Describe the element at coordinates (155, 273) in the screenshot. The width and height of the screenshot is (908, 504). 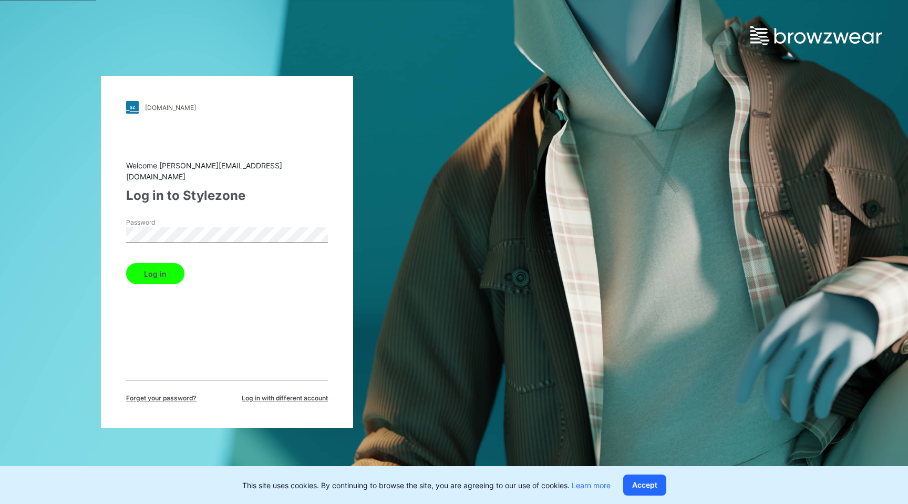
I see `button: Log in` at that location.